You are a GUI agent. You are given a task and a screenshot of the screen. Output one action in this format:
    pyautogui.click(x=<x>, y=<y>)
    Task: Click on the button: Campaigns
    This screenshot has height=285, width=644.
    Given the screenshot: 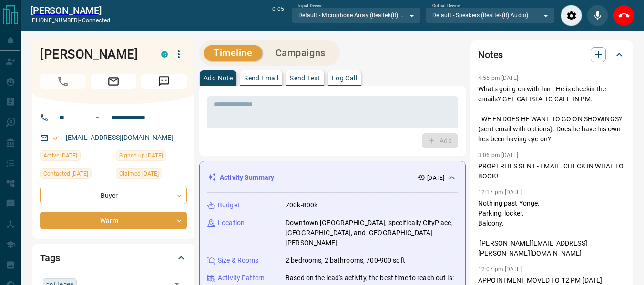 What is the action you would take?
    pyautogui.click(x=300, y=53)
    